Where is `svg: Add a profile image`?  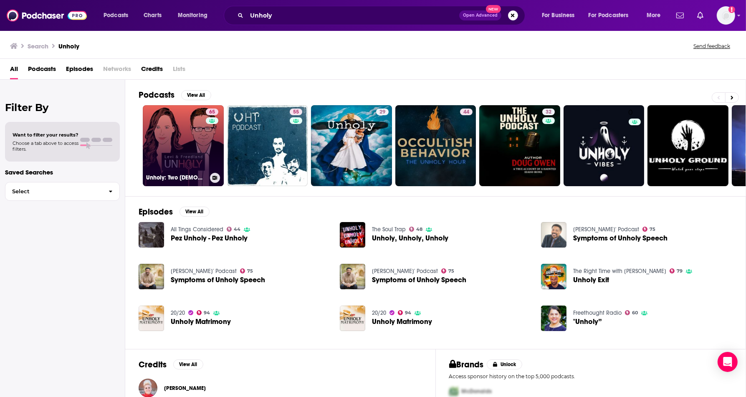
svg: Add a profile image is located at coordinates (732, 10).